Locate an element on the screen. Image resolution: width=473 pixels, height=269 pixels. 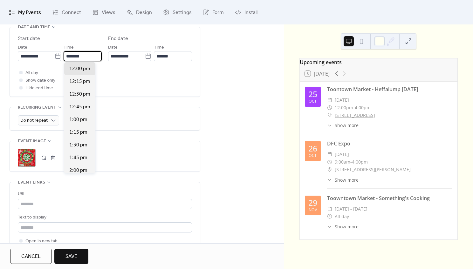
button: Cancel is located at coordinates (31, 257).